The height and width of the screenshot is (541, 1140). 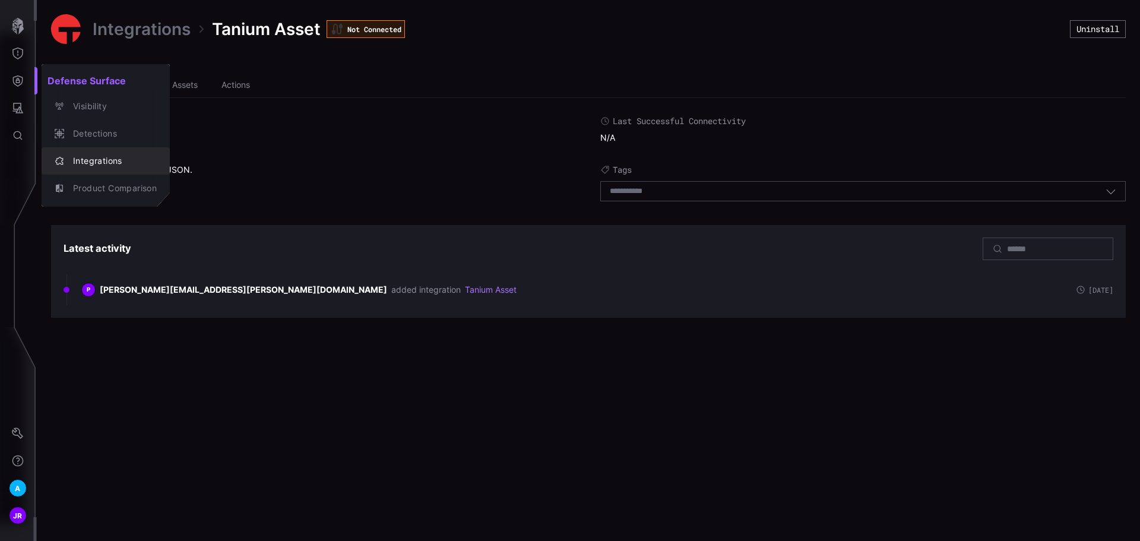 I want to click on a: Product Comparison, so click(x=106, y=188).